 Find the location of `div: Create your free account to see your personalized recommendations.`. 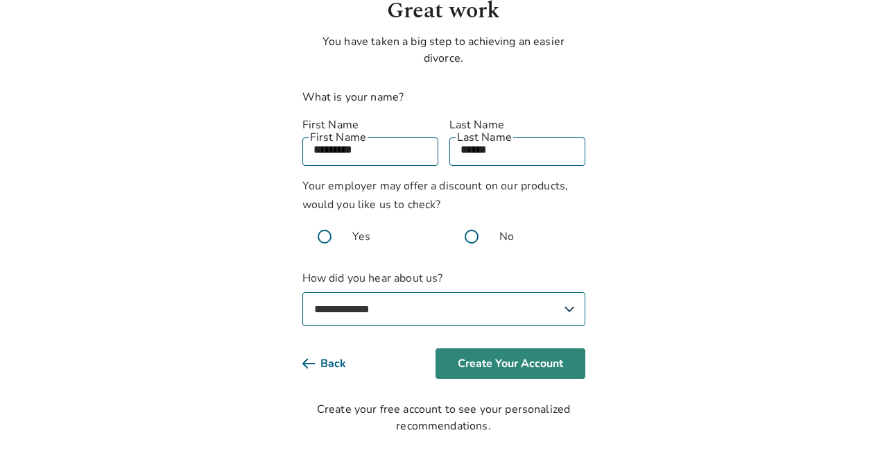

div: Create your free account to see your personalized recommendations. is located at coordinates (444, 417).